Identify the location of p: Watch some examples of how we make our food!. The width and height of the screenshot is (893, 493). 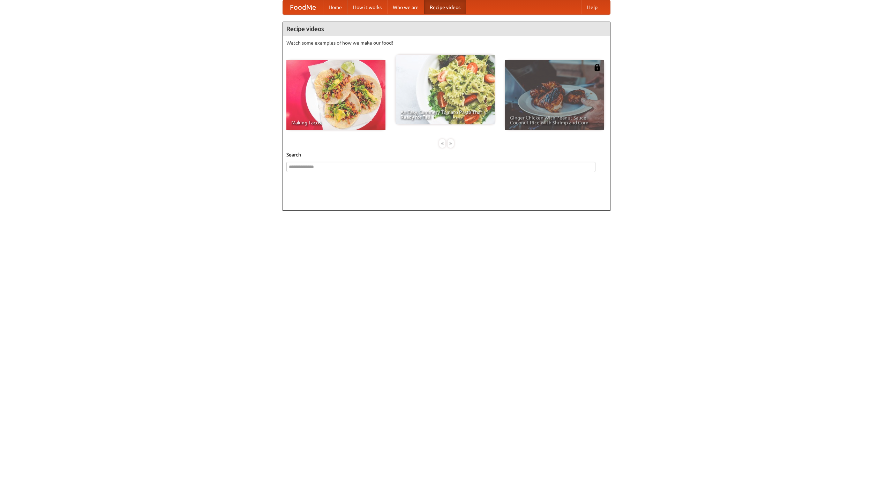
(446, 43).